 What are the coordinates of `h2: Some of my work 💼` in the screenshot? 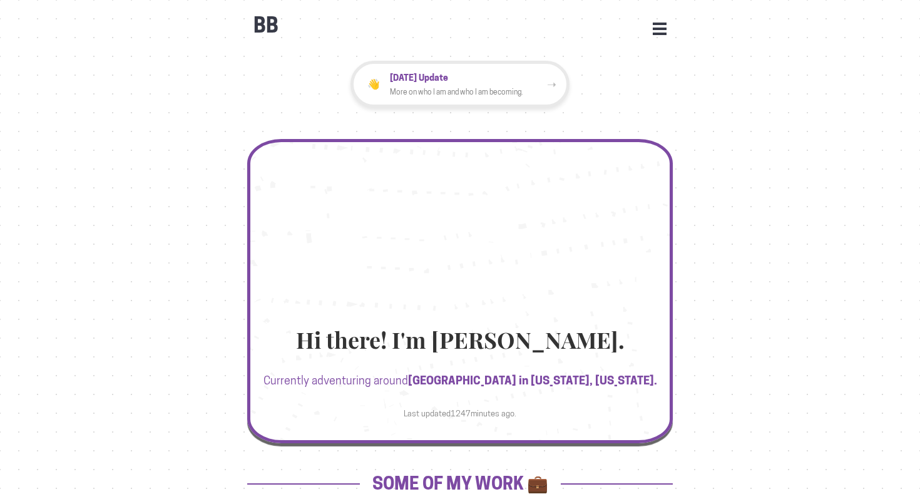 It's located at (460, 484).